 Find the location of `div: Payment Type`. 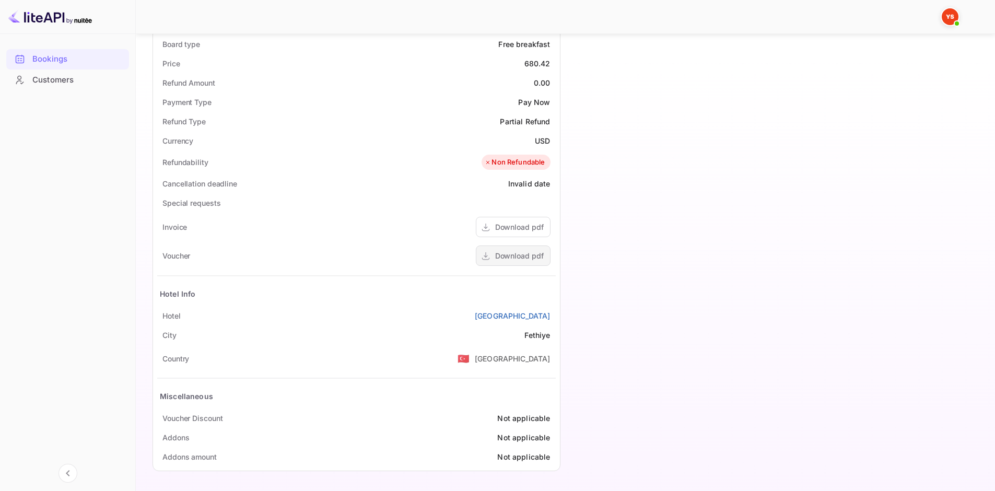

div: Payment Type is located at coordinates (187, 102).